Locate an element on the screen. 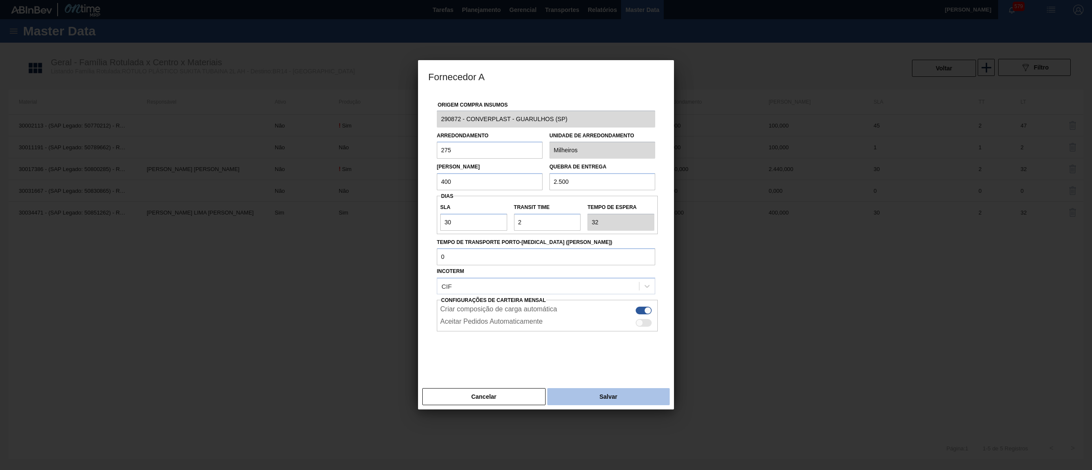 The image size is (1092, 470). label: SLA is located at coordinates (473, 207).